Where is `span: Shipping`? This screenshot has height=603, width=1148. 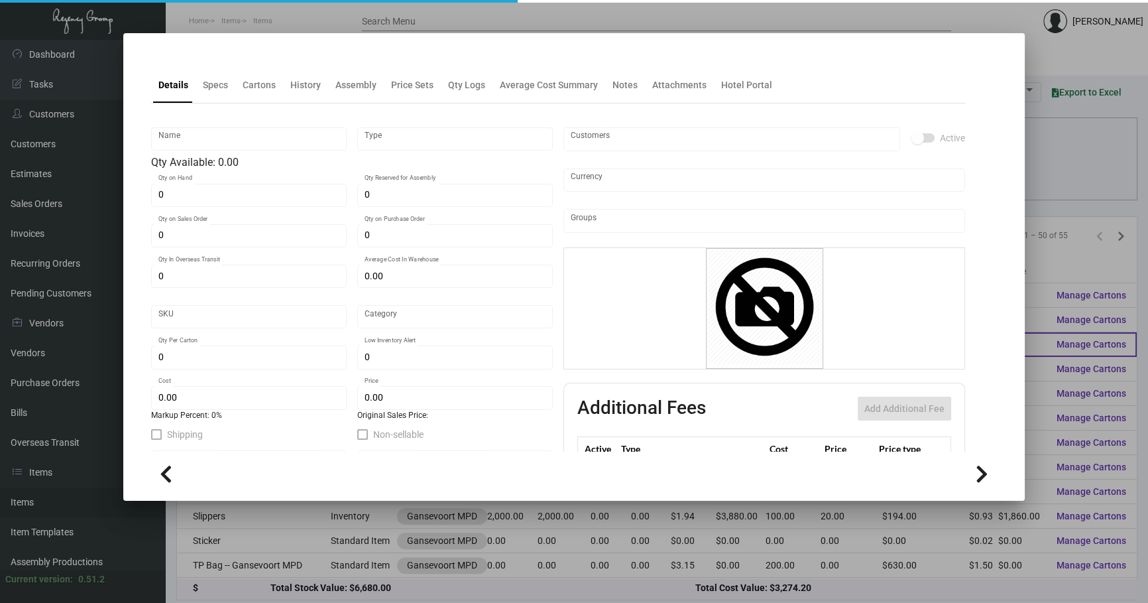 span: Shipping is located at coordinates (185, 434).